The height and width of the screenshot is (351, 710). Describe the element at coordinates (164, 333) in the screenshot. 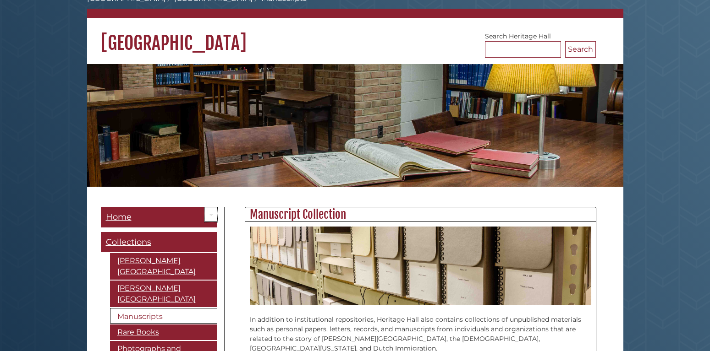

I see `a: Rare Books` at that location.